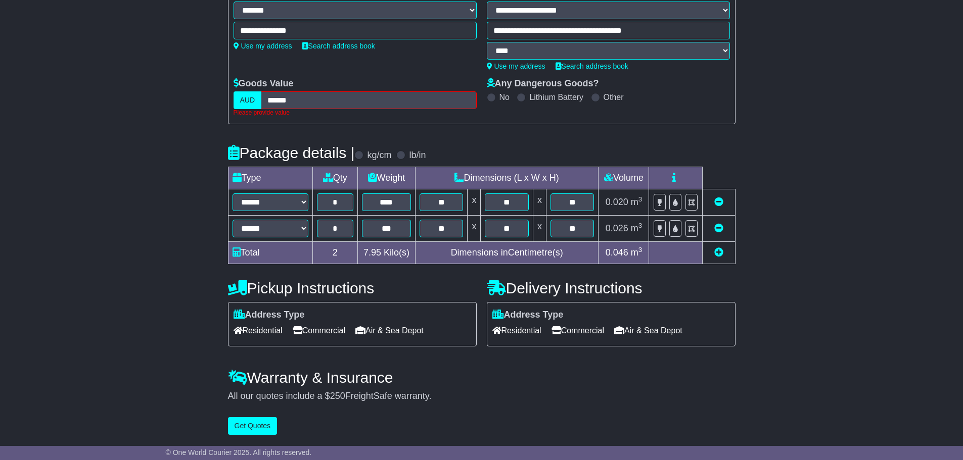 The image size is (963, 460). I want to click on h4: Delivery Instructions, so click(611, 288).